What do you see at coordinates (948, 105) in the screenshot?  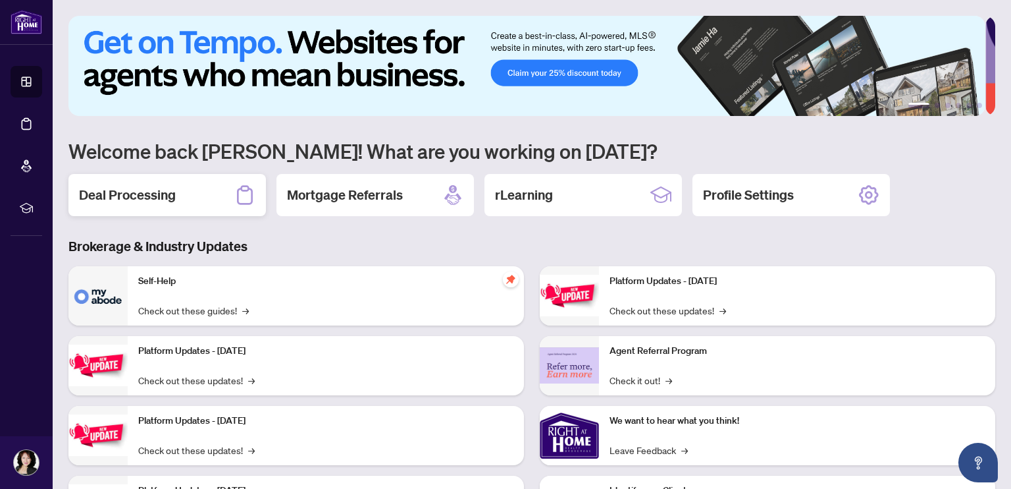 I see `button: 3` at bounding box center [948, 105].